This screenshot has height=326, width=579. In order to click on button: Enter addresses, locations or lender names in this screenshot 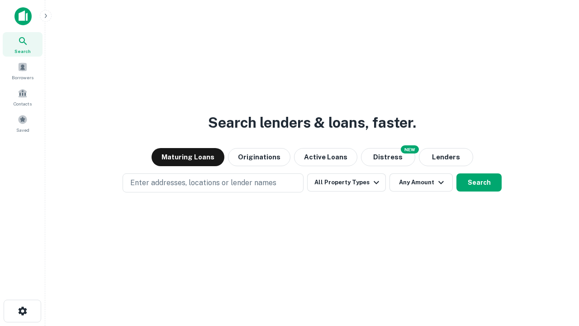, I will do `click(213, 183)`.